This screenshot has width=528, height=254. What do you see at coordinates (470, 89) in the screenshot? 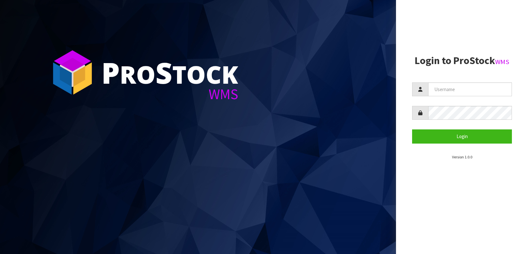
I see `input: Username` at bounding box center [470, 89].